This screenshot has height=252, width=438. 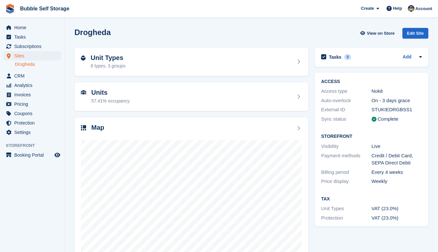 I want to click on a: View on Store, so click(x=379, y=33).